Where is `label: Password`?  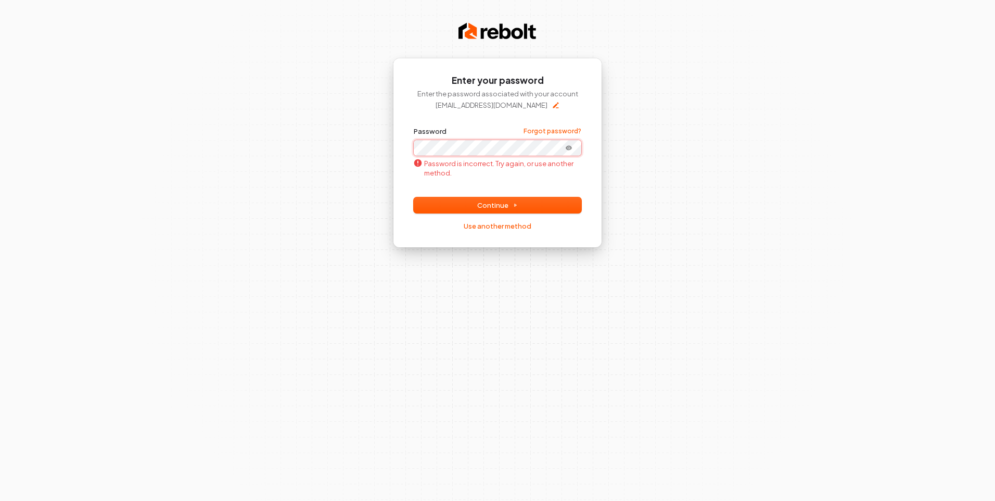 label: Password is located at coordinates (430, 131).